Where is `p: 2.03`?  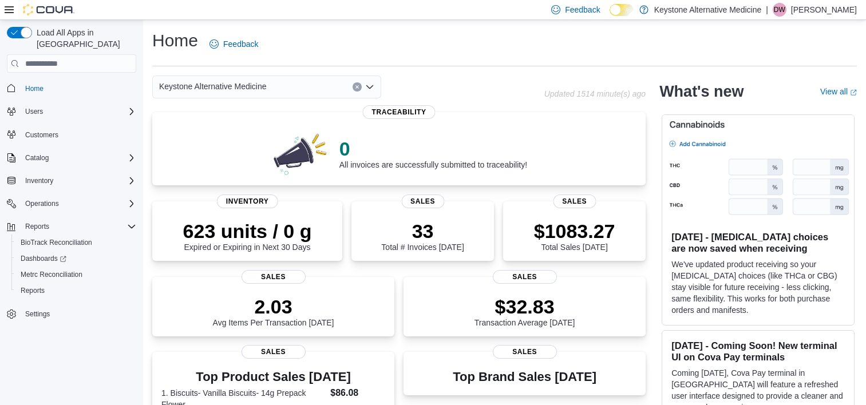
p: 2.03 is located at coordinates (274, 307).